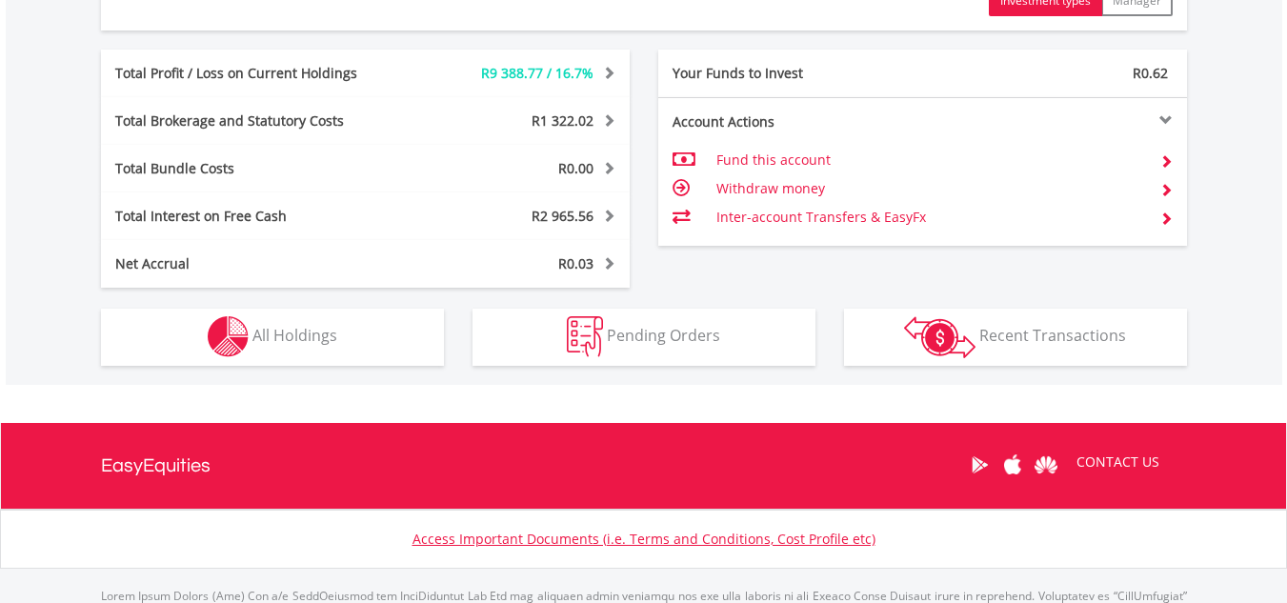 This screenshot has height=603, width=1287. I want to click on a: CONTACT US, so click(1117, 462).